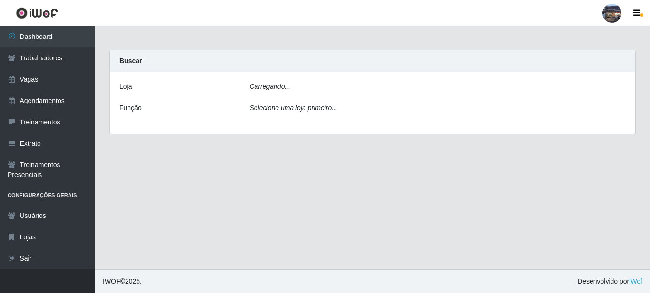 Image resolution: width=650 pixels, height=293 pixels. What do you see at coordinates (122, 281) in the screenshot?
I see `span: © 2025 .` at bounding box center [122, 281].